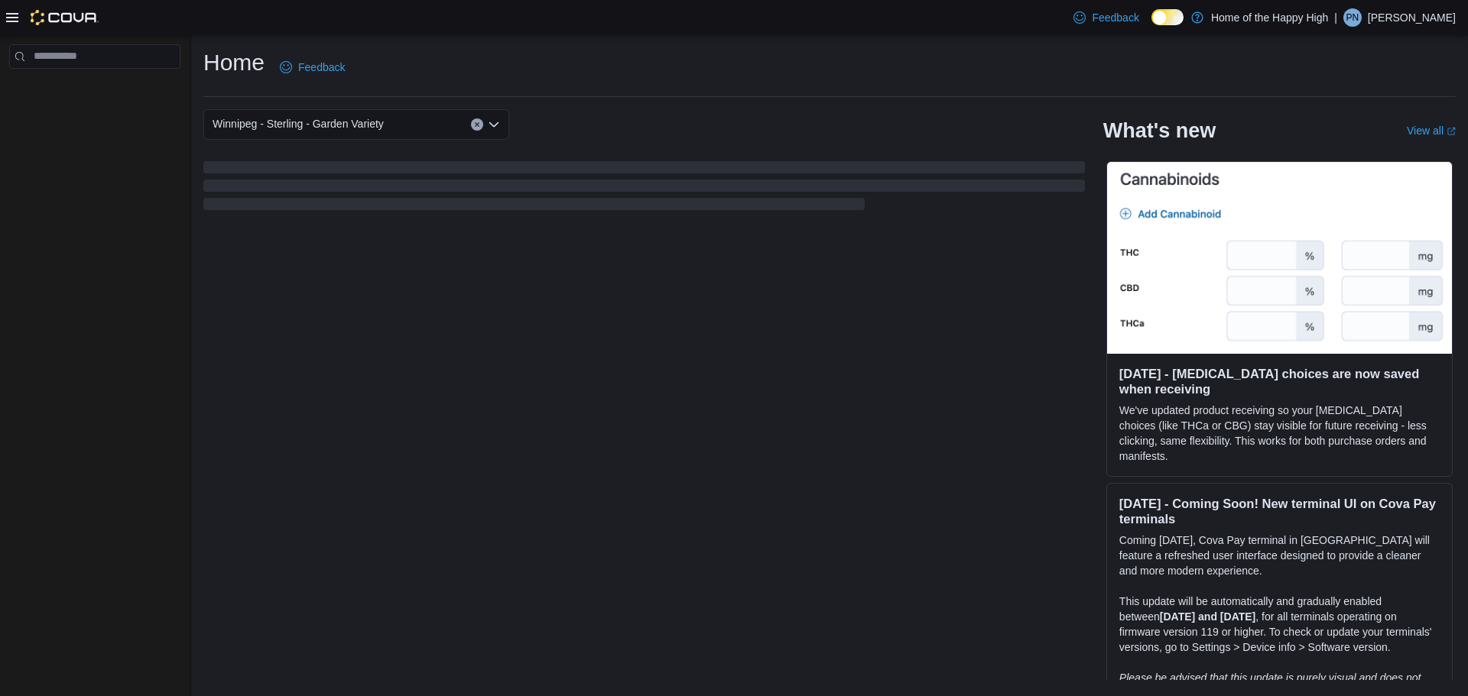  What do you see at coordinates (644, 189) in the screenshot?
I see `span: Loading` at bounding box center [644, 189].